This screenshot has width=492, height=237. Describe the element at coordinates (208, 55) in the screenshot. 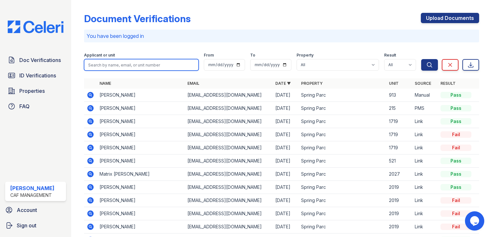

I see `label: From` at that location.